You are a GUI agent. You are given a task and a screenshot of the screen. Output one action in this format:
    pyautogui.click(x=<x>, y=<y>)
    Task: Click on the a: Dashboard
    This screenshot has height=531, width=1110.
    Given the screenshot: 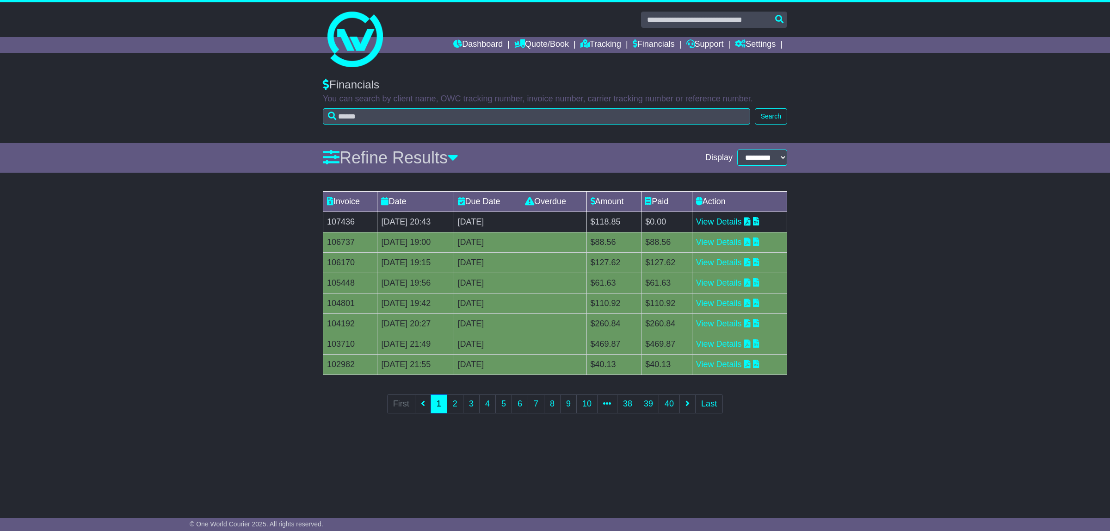 What is the action you would take?
    pyautogui.click(x=478, y=45)
    